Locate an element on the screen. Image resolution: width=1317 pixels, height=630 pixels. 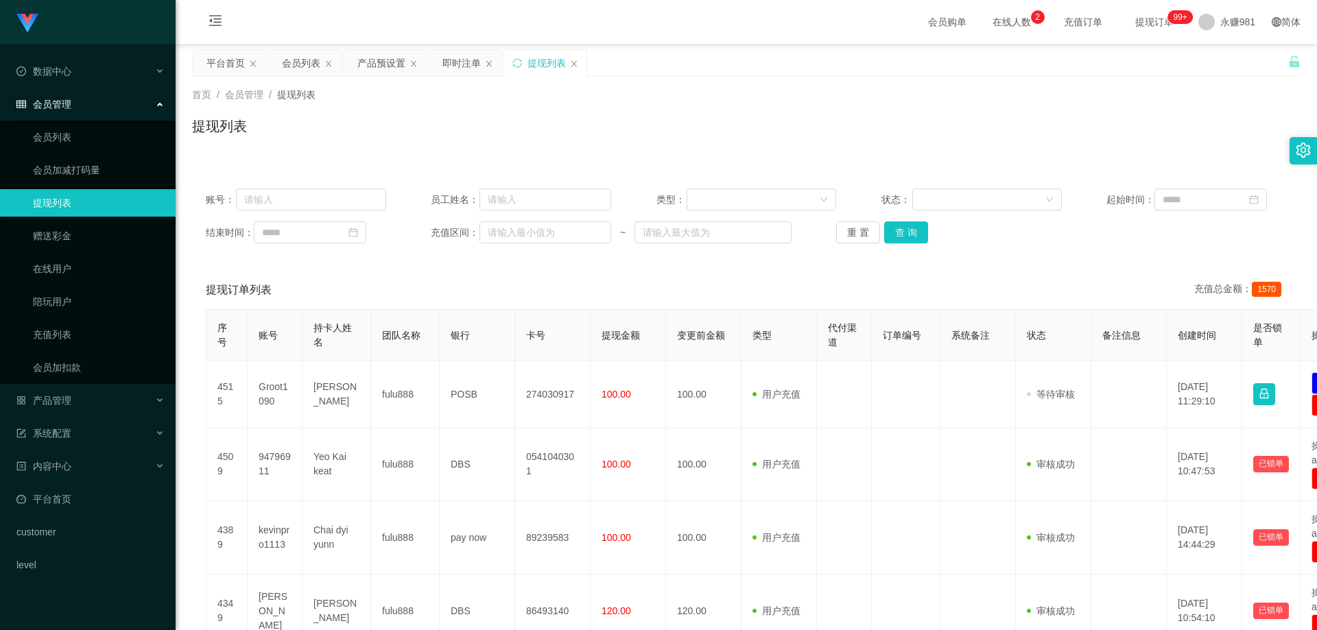
span: 是否锁单 is located at coordinates (1267, 335).